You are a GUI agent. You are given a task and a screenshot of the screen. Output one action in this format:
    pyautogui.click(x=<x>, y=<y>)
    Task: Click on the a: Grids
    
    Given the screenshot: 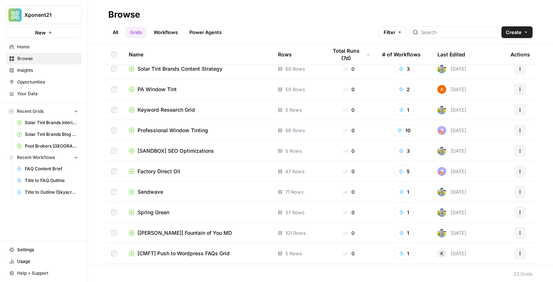 What is the action you would take?
    pyautogui.click(x=136, y=32)
    